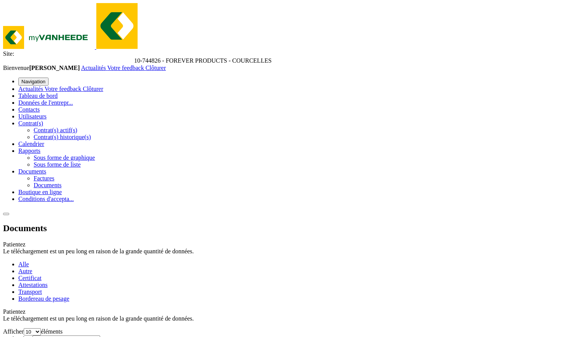 The image size is (584, 337). I want to click on a: Contrat(s), so click(31, 123).